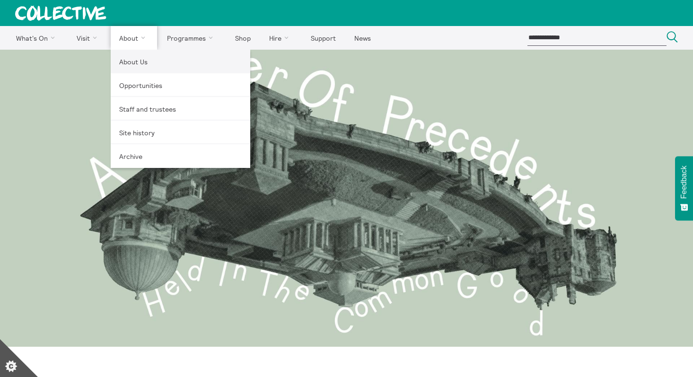 The image size is (693, 377). I want to click on a: What's On, so click(37, 38).